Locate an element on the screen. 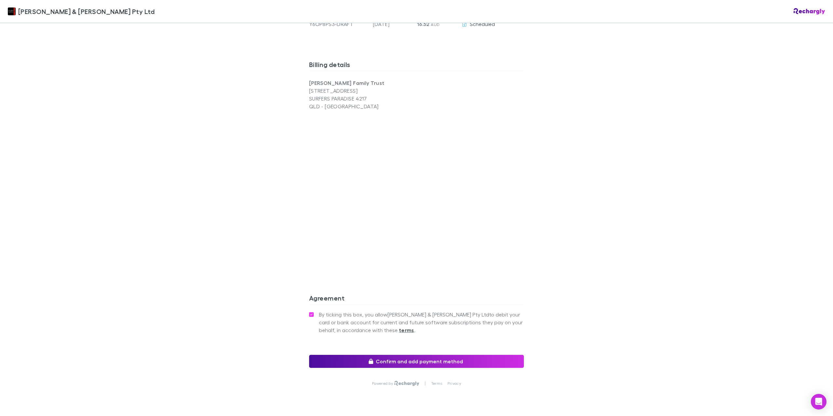 This screenshot has width=833, height=416. span: Scheduled is located at coordinates (482, 24).